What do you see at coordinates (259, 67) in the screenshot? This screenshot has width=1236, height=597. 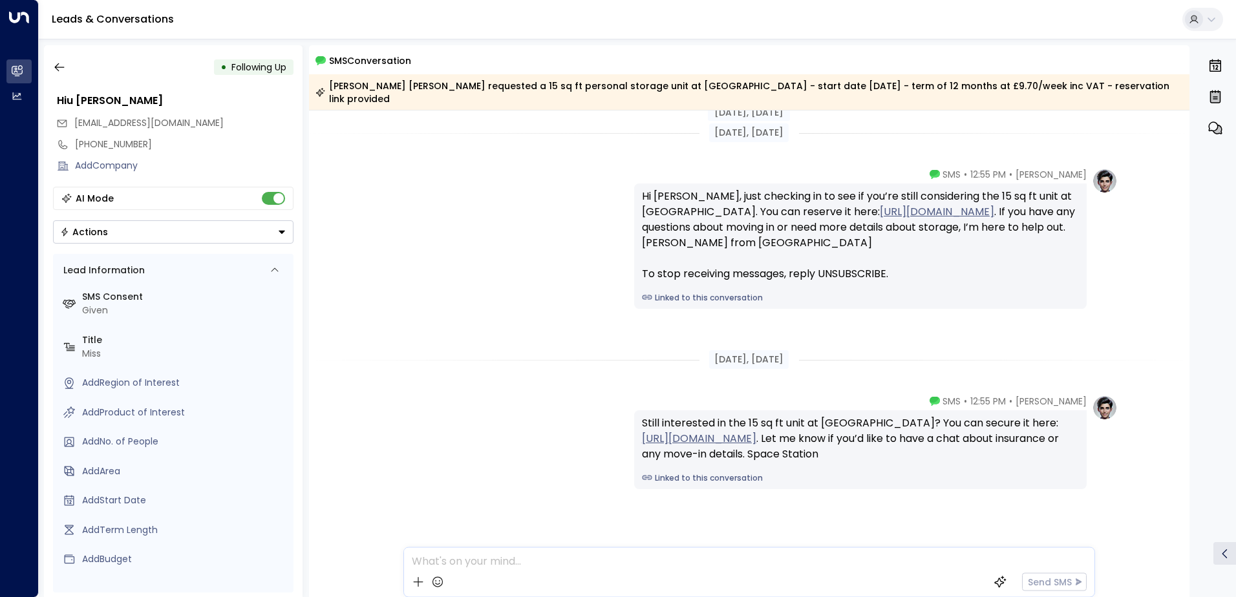 I see `span: Following Up` at bounding box center [259, 67].